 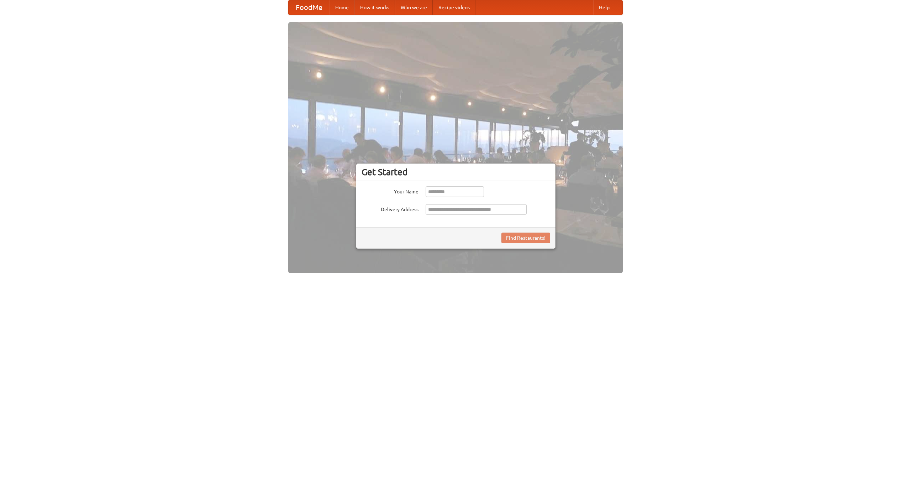 I want to click on a: Recipe videos, so click(x=454, y=7).